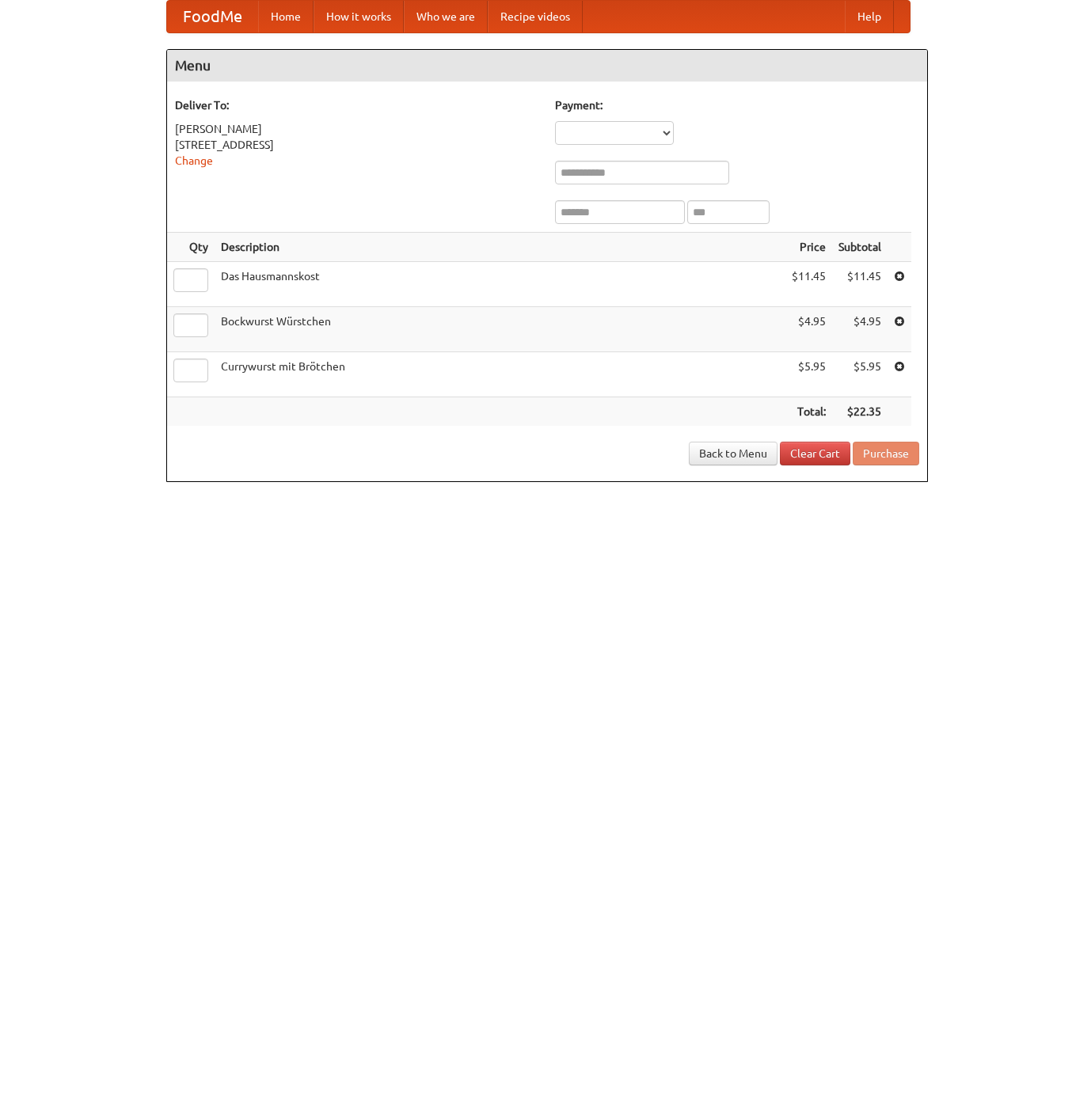 Image resolution: width=1076 pixels, height=1120 pixels. I want to click on a: Recipe videos, so click(535, 17).